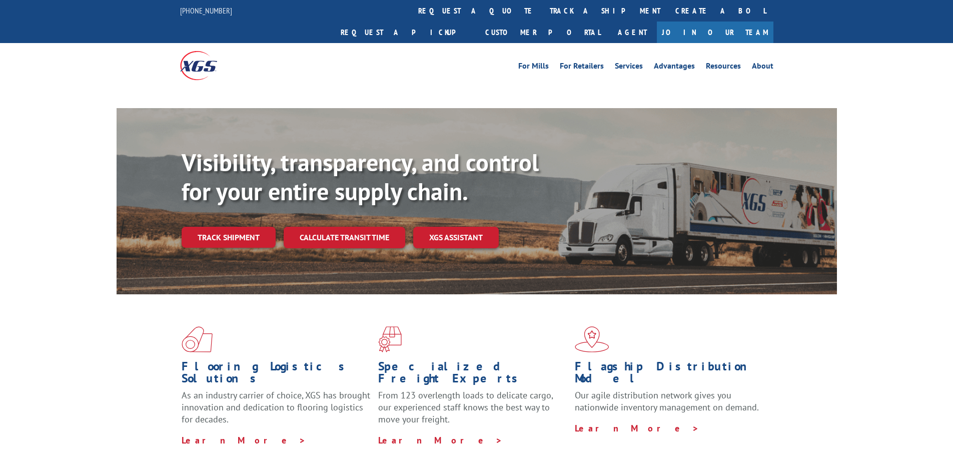  Describe the element at coordinates (592, 339) in the screenshot. I see `img: xgs-icon-flagship-distribution-model-red` at that location.